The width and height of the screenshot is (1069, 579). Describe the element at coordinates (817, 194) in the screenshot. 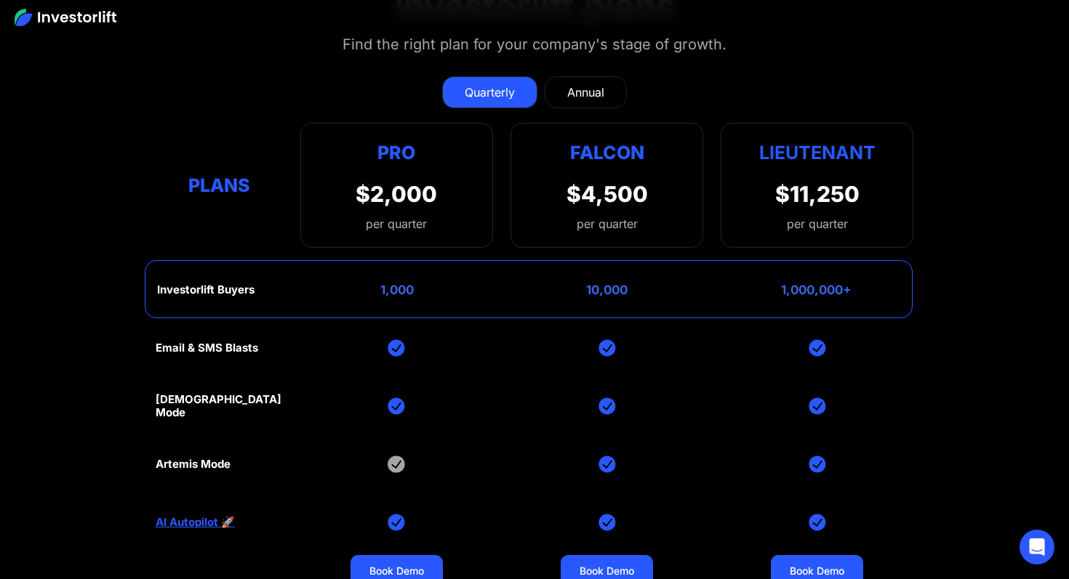

I see `div: $11,250` at that location.